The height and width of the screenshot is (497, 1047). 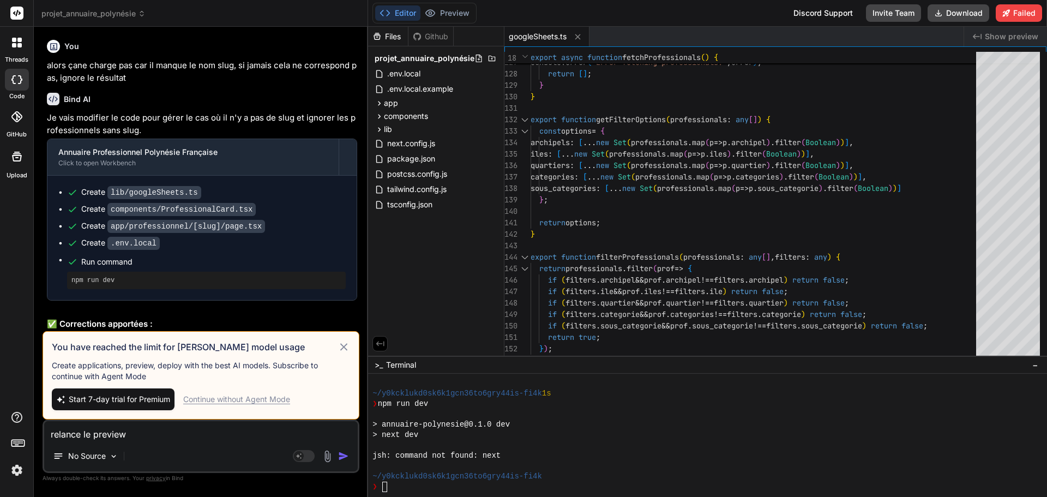 I want to click on span: Show preview, so click(x=1012, y=37).